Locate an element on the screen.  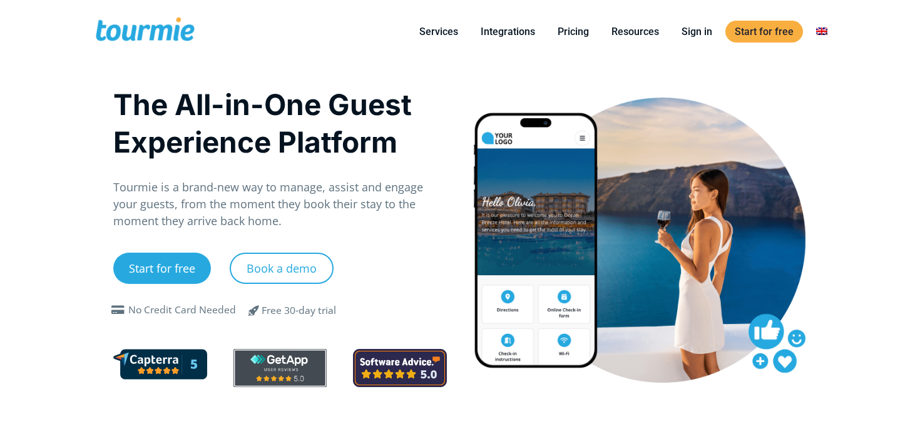
a: Resources is located at coordinates (635, 31).